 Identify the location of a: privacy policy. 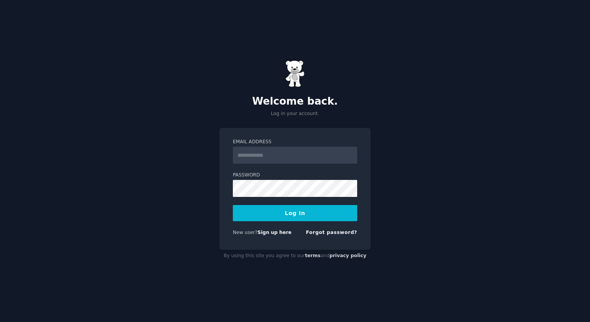
(348, 256).